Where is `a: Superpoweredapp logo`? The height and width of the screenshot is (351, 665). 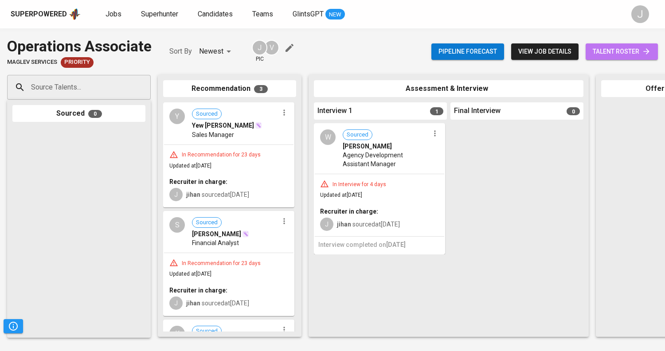
a: Superpoweredapp logo is located at coordinates (46, 14).